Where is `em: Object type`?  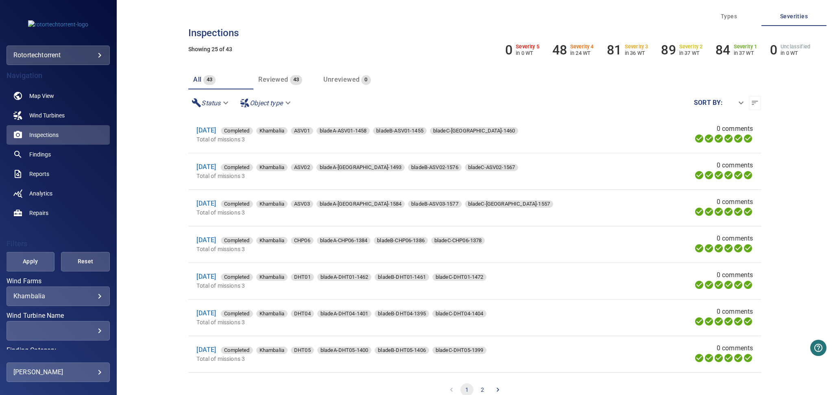 em: Object type is located at coordinates (266, 103).